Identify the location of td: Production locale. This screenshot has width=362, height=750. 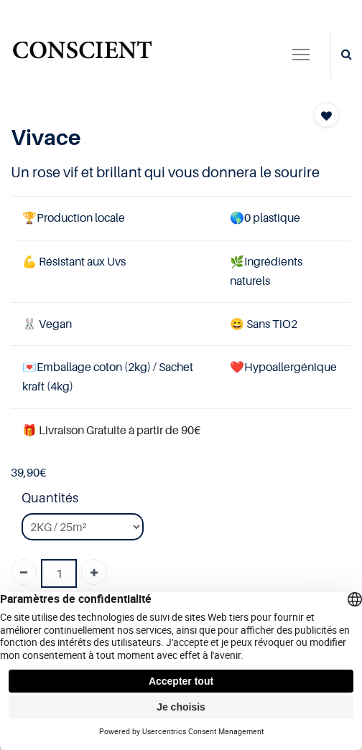
(114, 218).